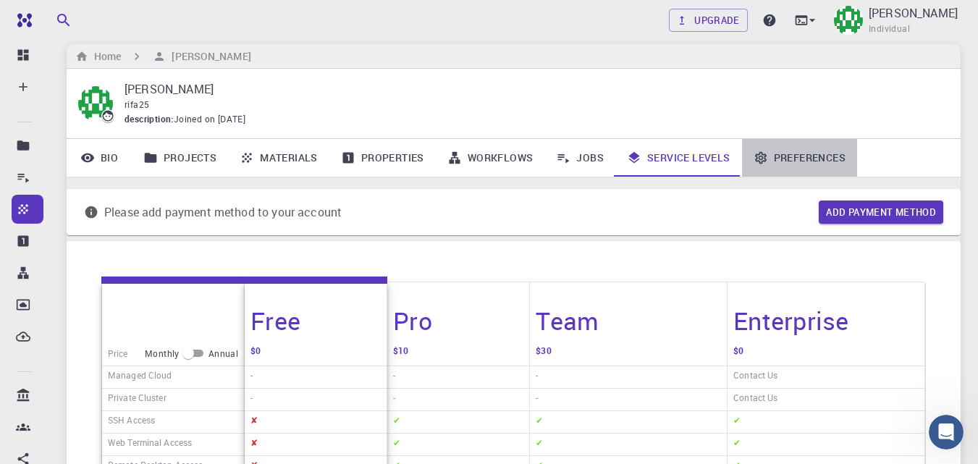  What do you see at coordinates (149, 119) in the screenshot?
I see `span: description :` at bounding box center [149, 119].